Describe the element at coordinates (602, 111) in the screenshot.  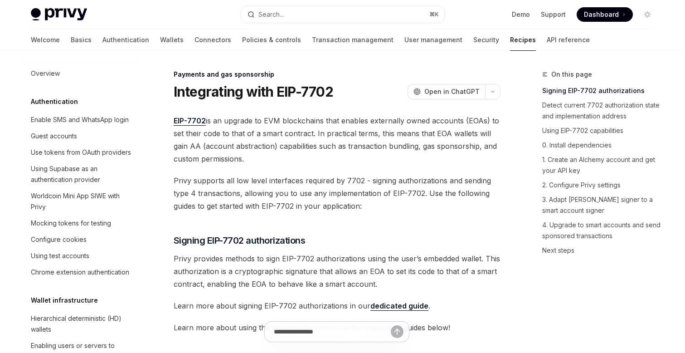
I see `a: Detect current 7702 authorization state and implementation address` at that location.